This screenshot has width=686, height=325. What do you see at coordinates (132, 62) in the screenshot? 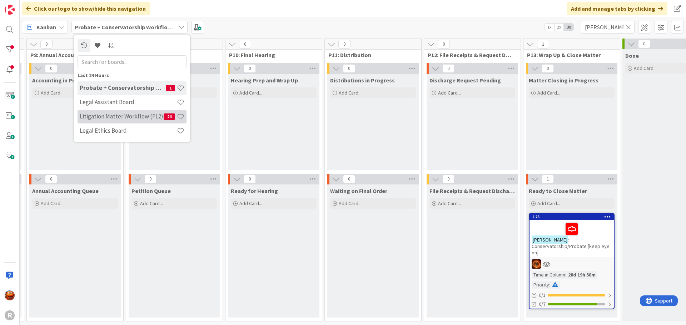
I see `input: Search for boards...` at bounding box center [132, 62].